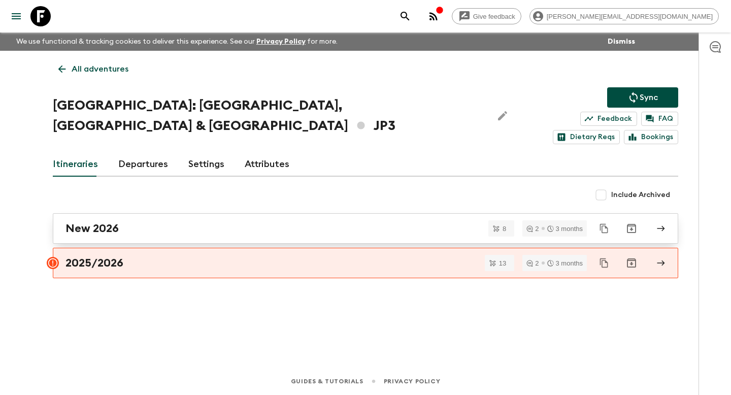 This screenshot has width=731, height=395. I want to click on h2: 2025/2026, so click(94, 263).